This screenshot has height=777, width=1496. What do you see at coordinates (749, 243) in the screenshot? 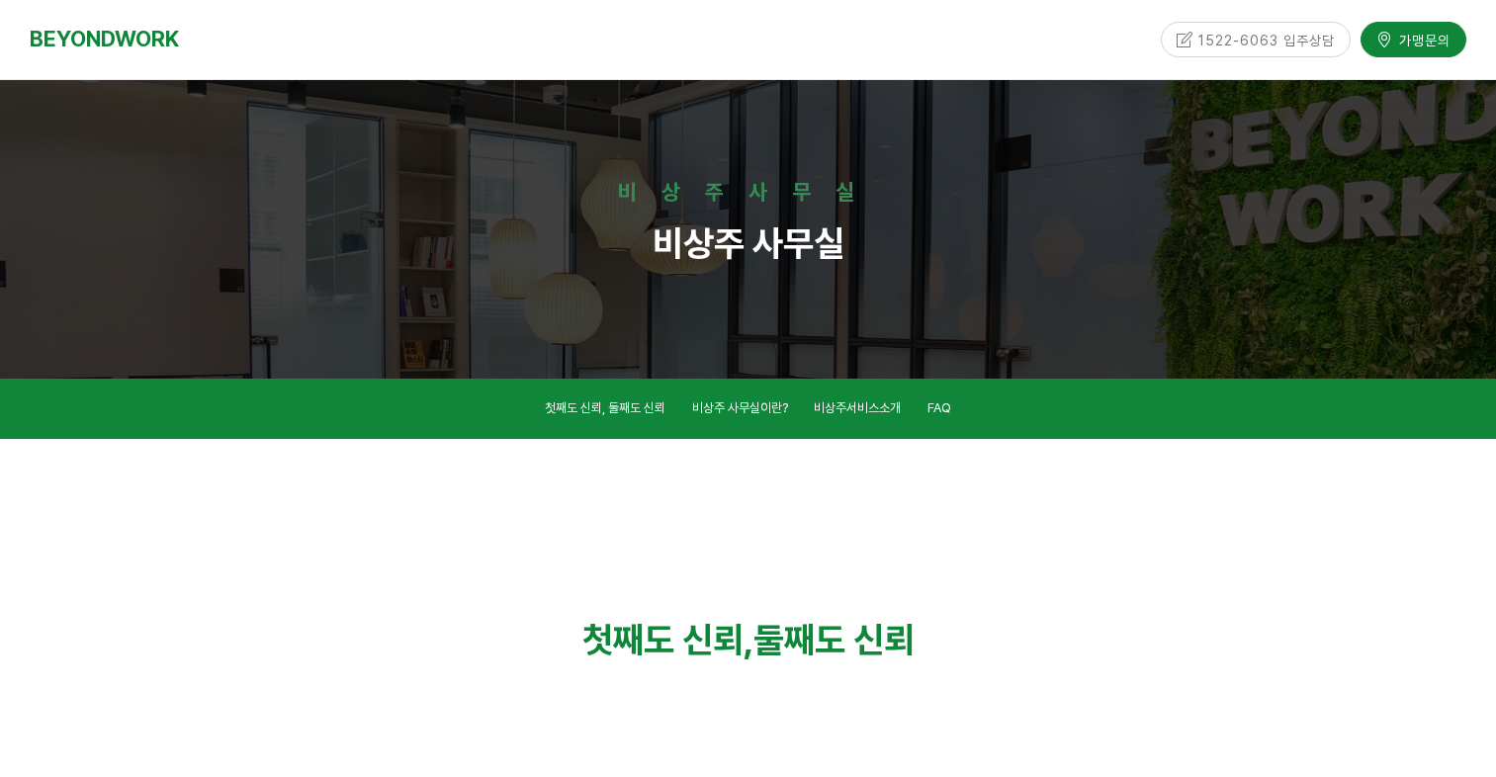
I see `strong: 비상주 사무실` at bounding box center [749, 243].